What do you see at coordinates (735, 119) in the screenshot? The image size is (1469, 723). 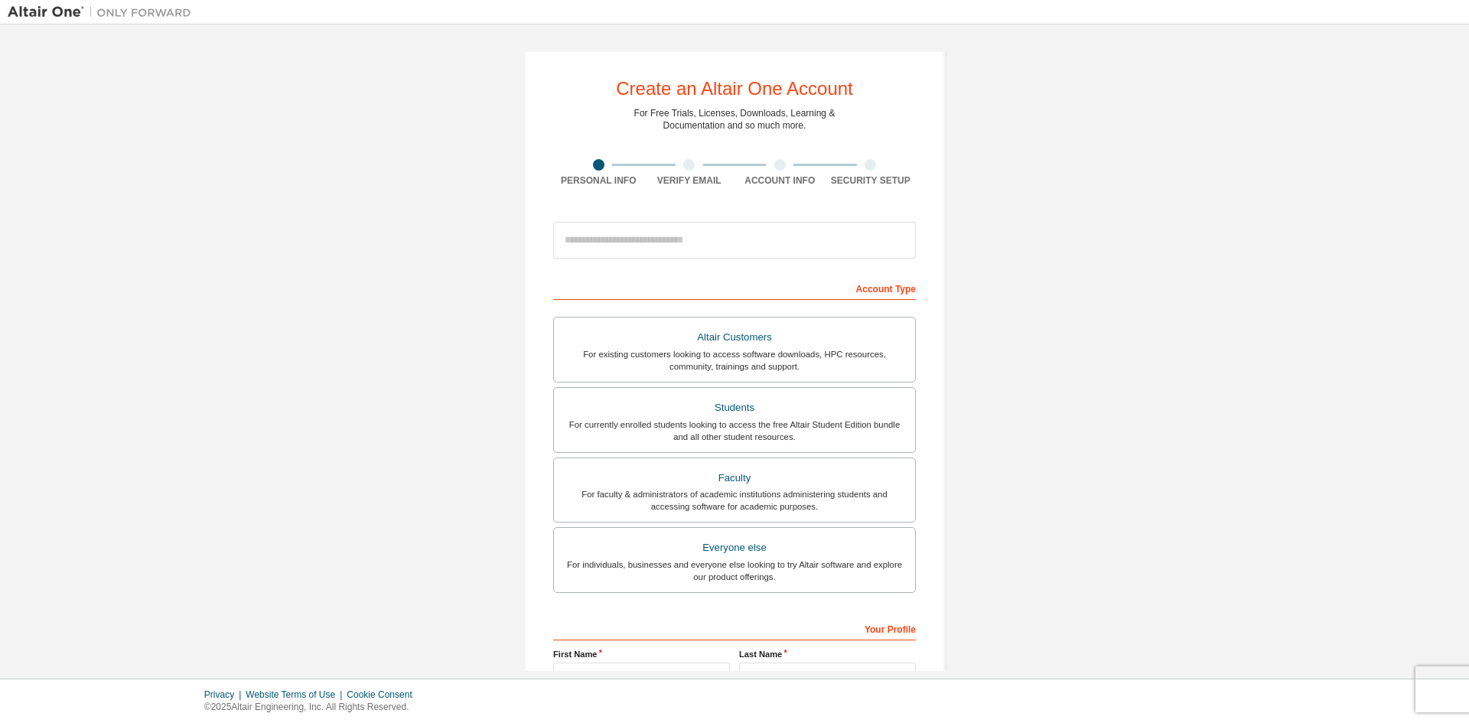 I see `div: For Free Trials, Licenses, Downloads, Learning & Documentation and so much more.` at bounding box center [735, 119].